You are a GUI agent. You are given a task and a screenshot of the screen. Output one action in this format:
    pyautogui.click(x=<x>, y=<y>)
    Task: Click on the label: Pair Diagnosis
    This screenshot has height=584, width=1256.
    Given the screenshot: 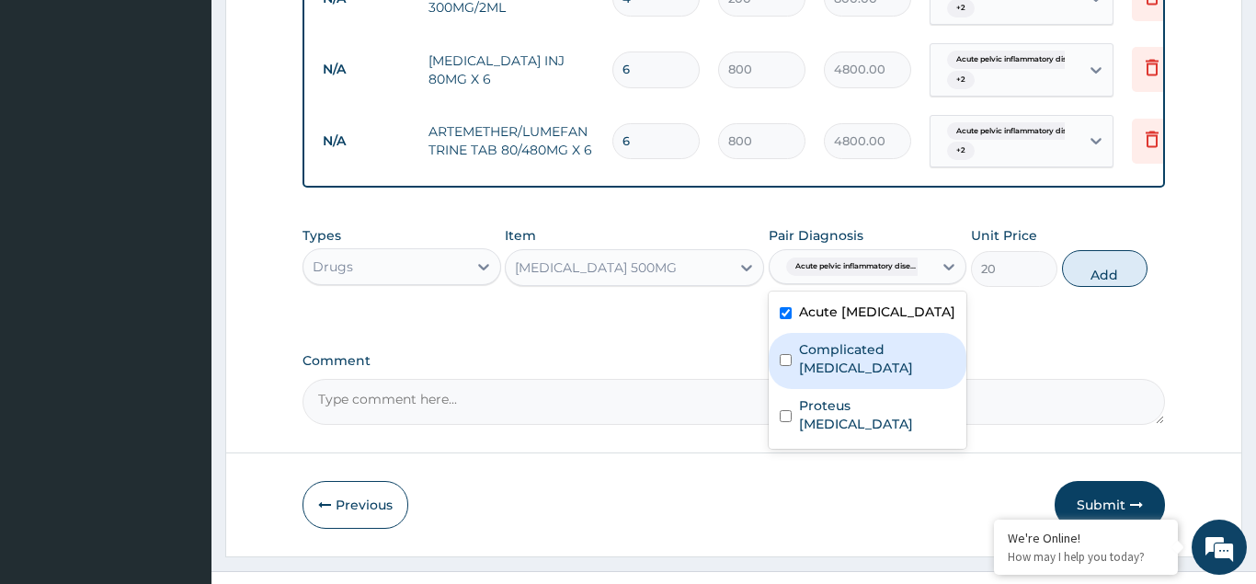 What is the action you would take?
    pyautogui.click(x=816, y=235)
    